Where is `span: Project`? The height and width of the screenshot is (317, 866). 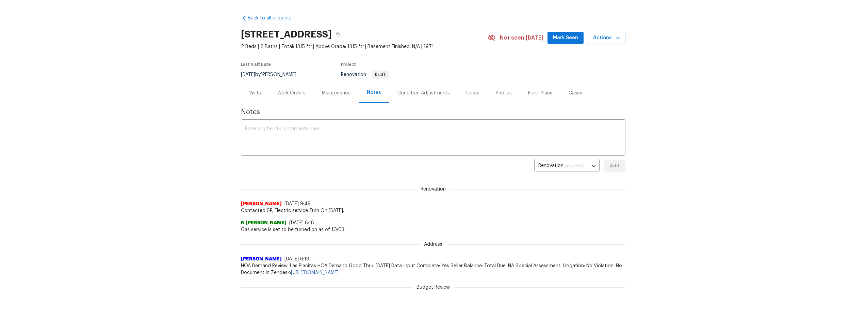
span: Project is located at coordinates (349, 64).